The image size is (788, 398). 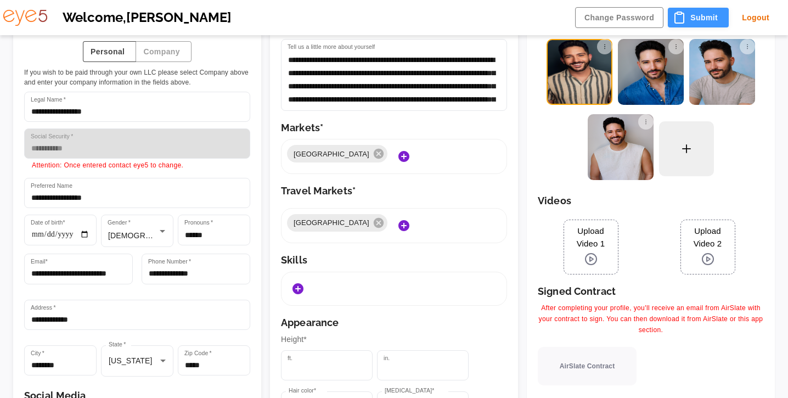 I want to click on label: Phone Number, so click(x=170, y=261).